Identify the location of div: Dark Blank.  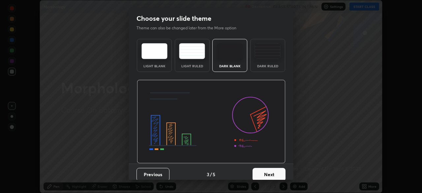
(230, 66).